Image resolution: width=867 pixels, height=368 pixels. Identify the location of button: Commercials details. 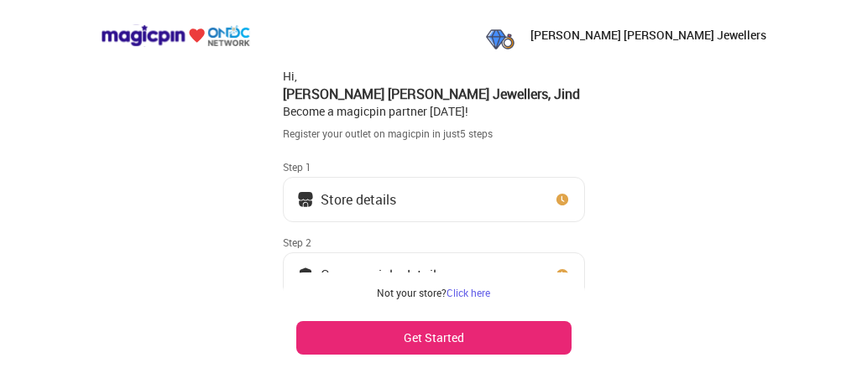
(434, 275).